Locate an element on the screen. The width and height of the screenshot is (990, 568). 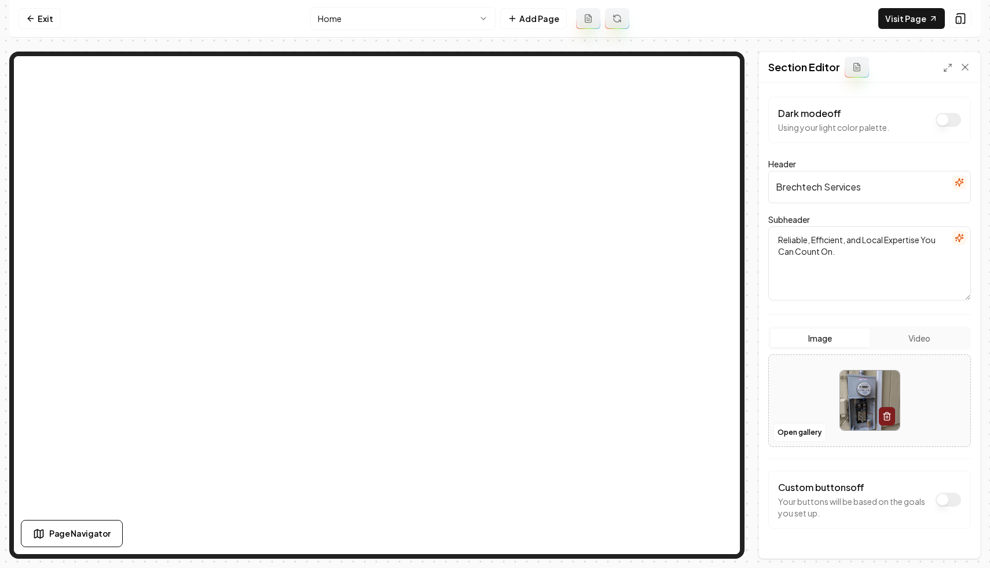
label: Subheader is located at coordinates (789, 219).